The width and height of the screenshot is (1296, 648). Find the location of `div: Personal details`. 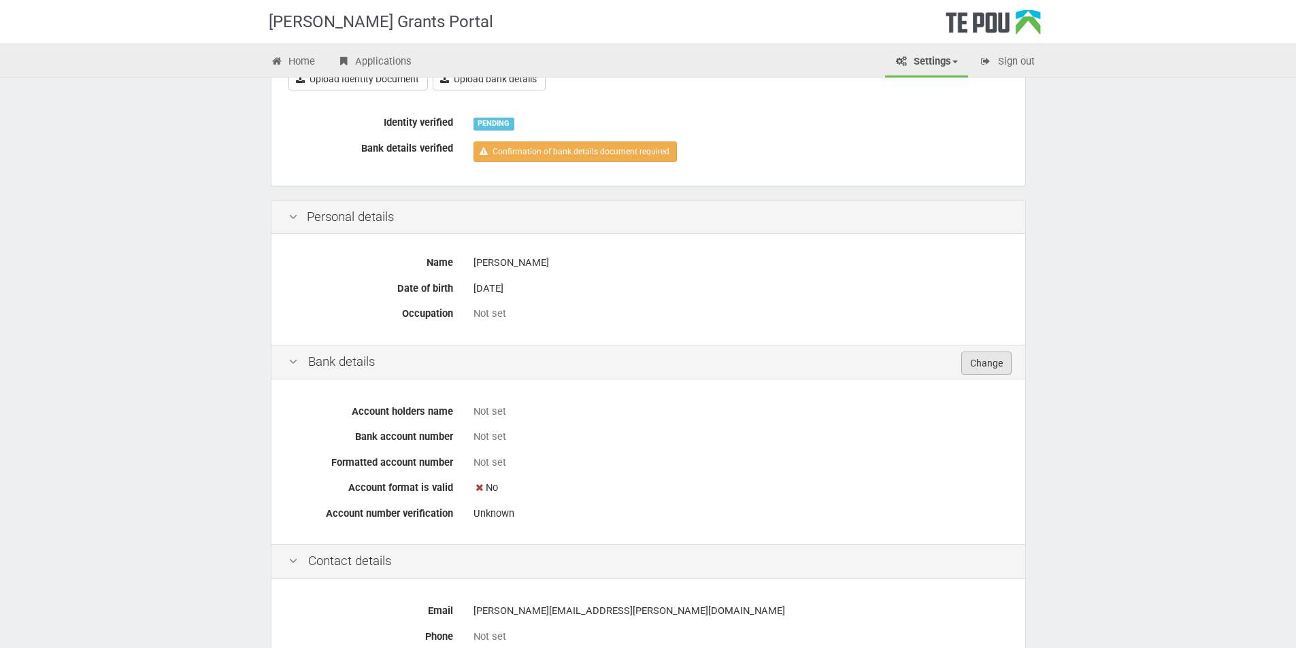

div: Personal details is located at coordinates (648, 218).